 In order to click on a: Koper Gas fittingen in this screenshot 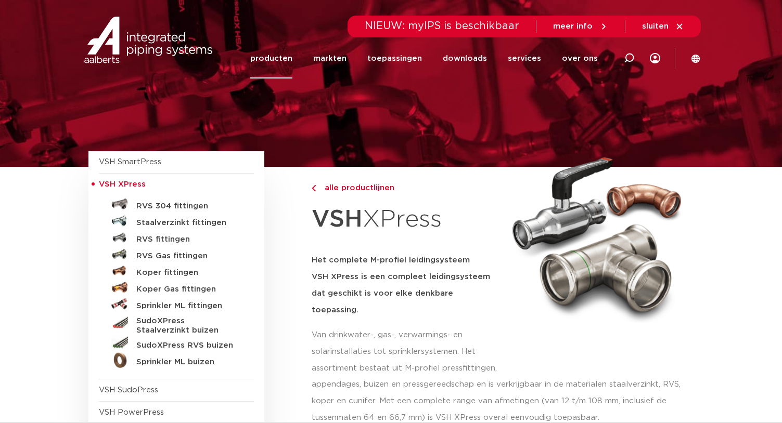, I will do `click(176, 288)`.